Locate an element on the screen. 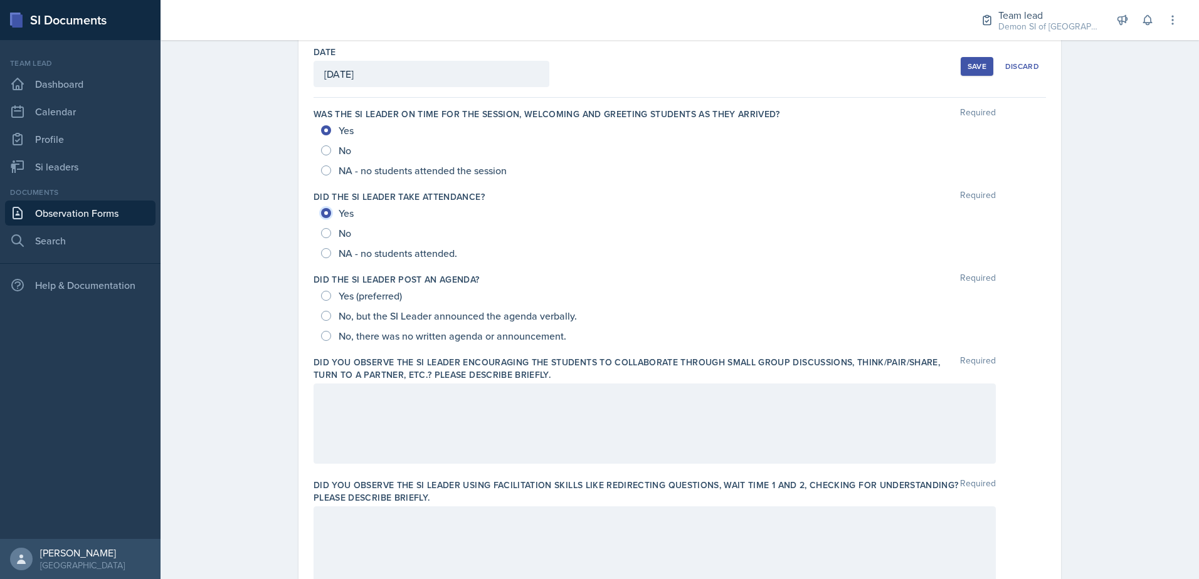  a: Profile is located at coordinates (80, 139).